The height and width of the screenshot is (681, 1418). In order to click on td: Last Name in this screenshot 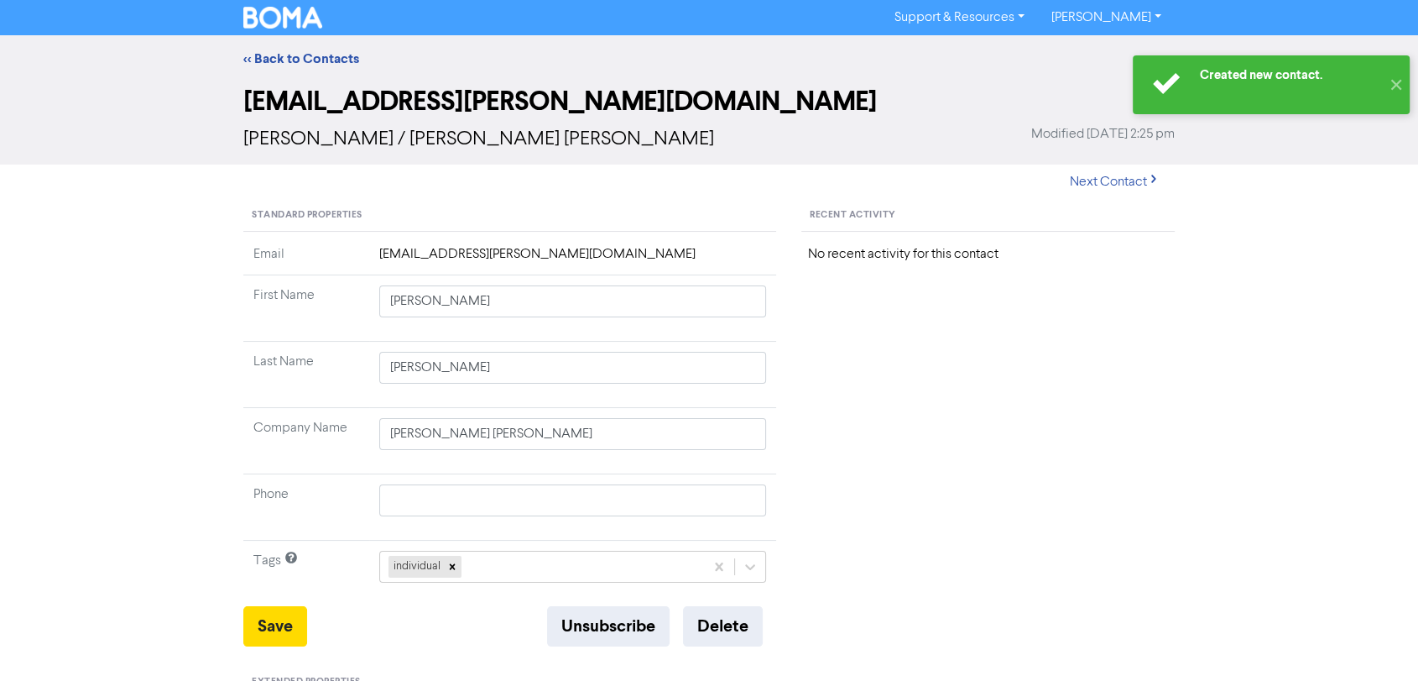, I will do `click(306, 374)`.